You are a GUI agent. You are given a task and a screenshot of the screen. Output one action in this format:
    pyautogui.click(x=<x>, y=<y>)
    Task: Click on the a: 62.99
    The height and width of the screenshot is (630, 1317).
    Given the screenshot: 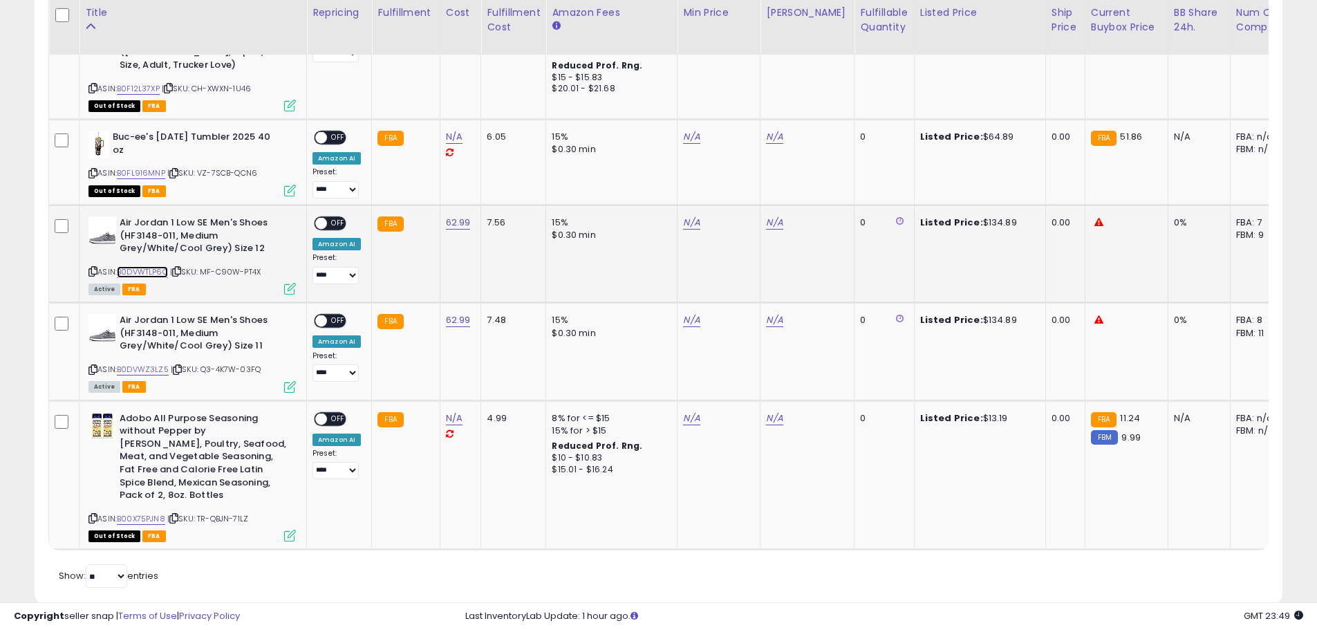 What is the action you would take?
    pyautogui.click(x=458, y=223)
    